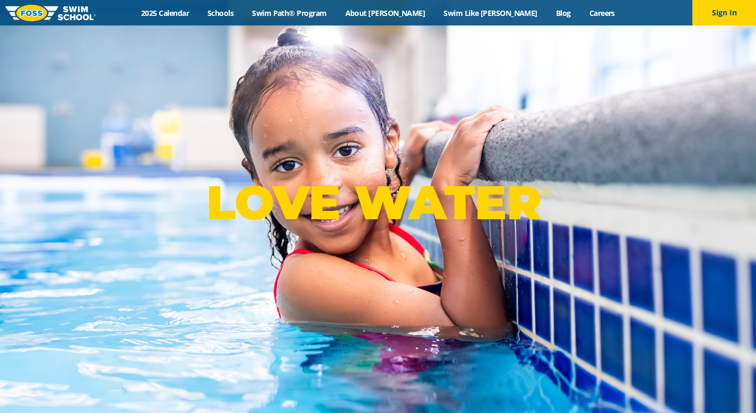  What do you see at coordinates (563, 13) in the screenshot?
I see `a: Blog` at bounding box center [563, 13].